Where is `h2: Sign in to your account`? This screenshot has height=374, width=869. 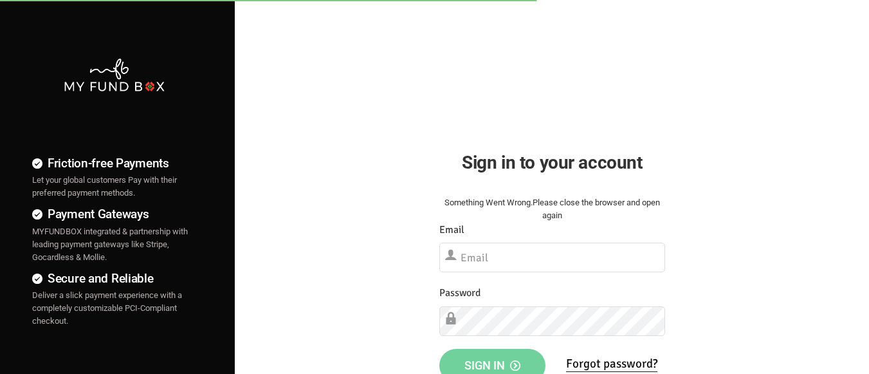
h2: Sign in to your account is located at coordinates (552, 162).